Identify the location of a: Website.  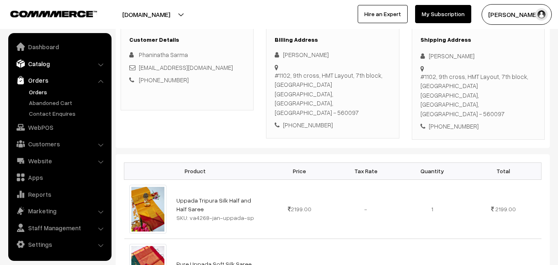
(59, 161).